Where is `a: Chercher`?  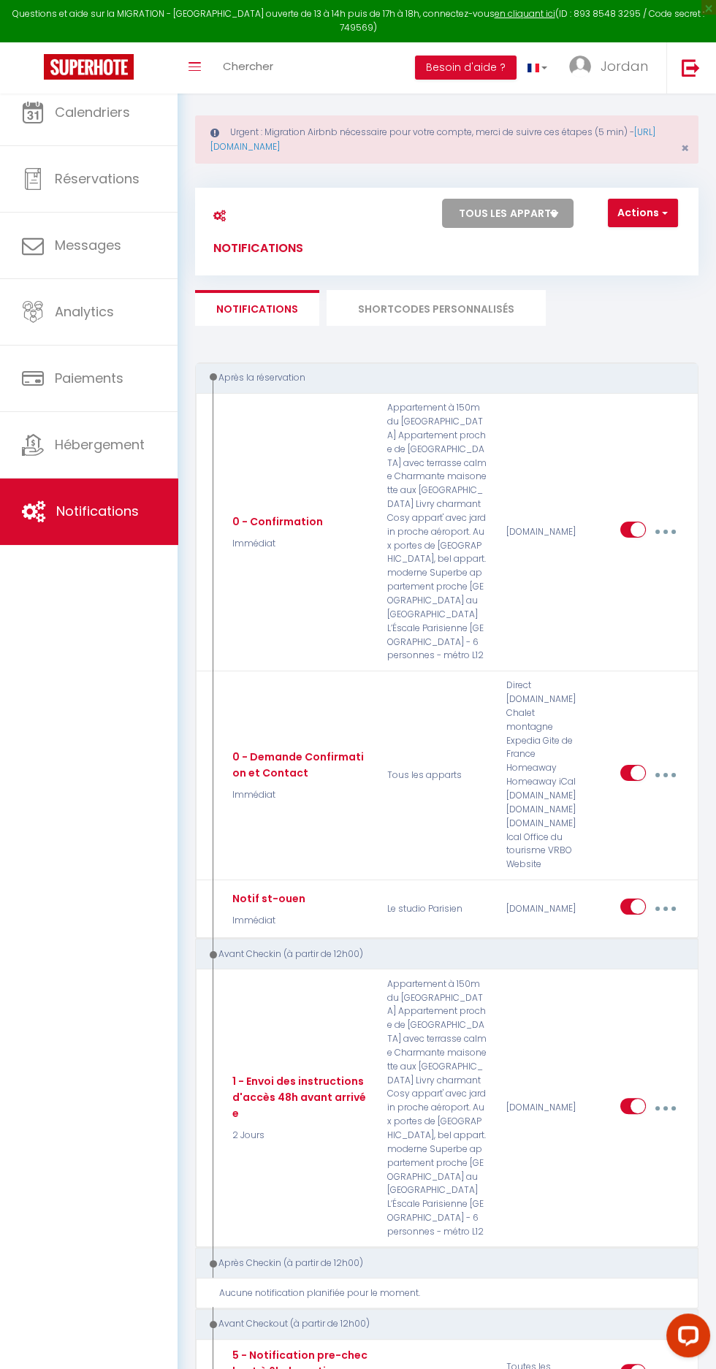
a: Chercher is located at coordinates (248, 68).